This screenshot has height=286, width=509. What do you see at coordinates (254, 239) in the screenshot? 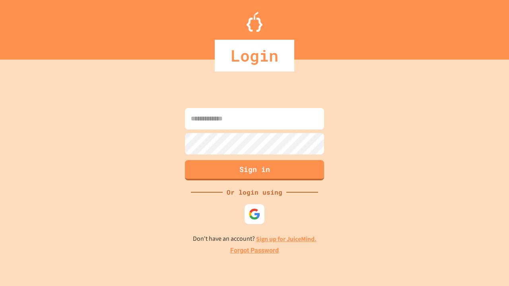
I see `p: Don't have an account?` at bounding box center [254, 239].